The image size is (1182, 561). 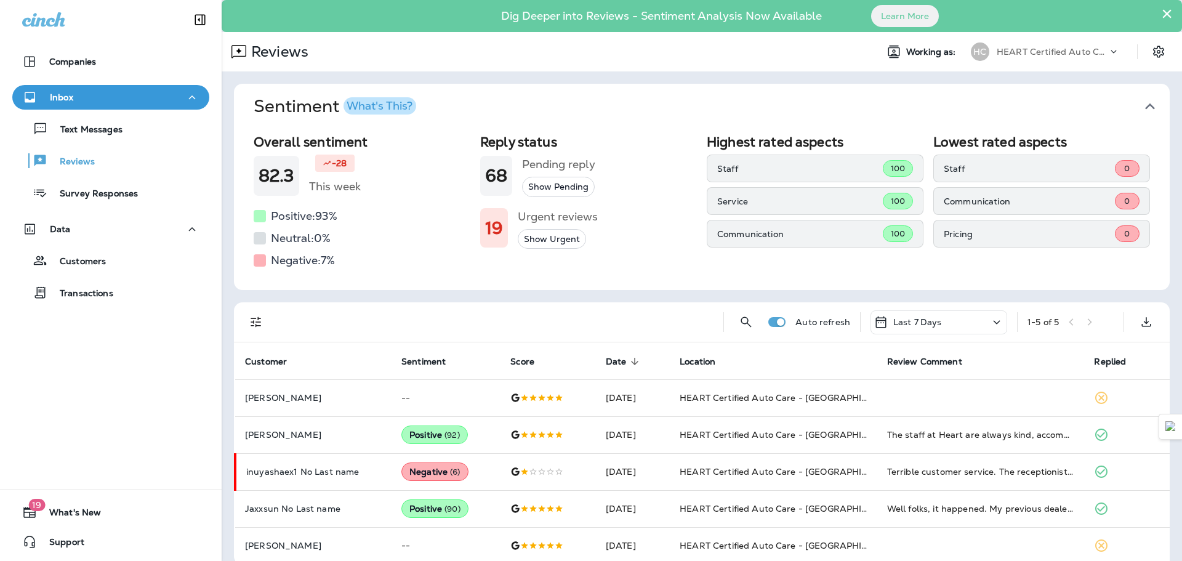 I want to click on span: ( 92 ), so click(x=452, y=435).